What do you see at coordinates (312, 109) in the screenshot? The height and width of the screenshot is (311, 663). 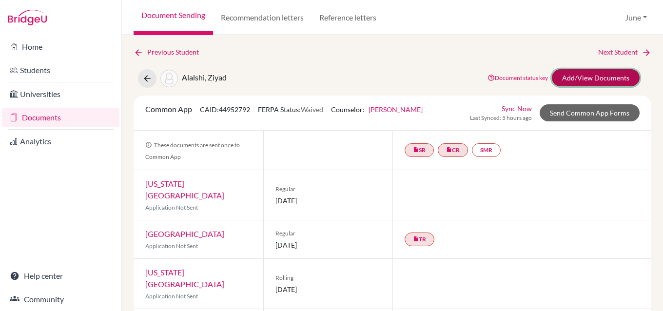 I see `span: Waived` at bounding box center [312, 109].